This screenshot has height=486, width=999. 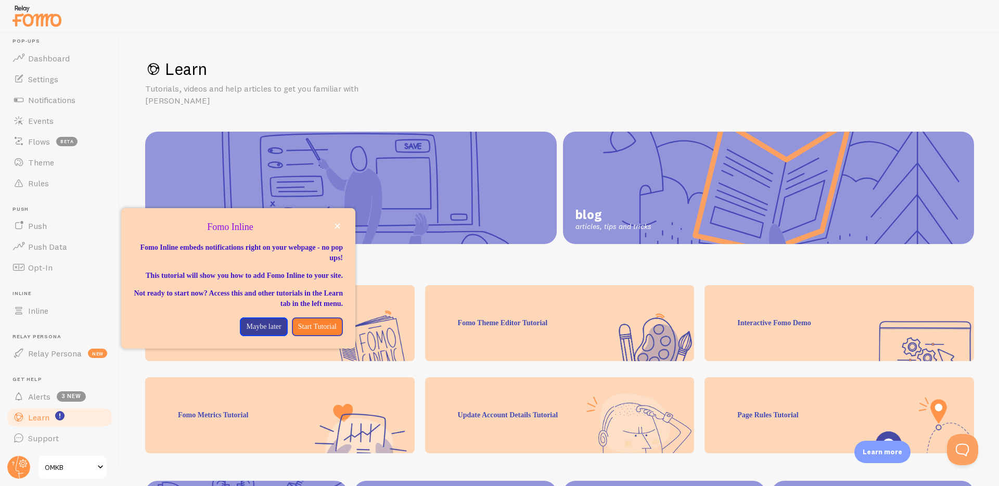 What do you see at coordinates (49, 58) in the screenshot?
I see `span: Dashboard` at bounding box center [49, 58].